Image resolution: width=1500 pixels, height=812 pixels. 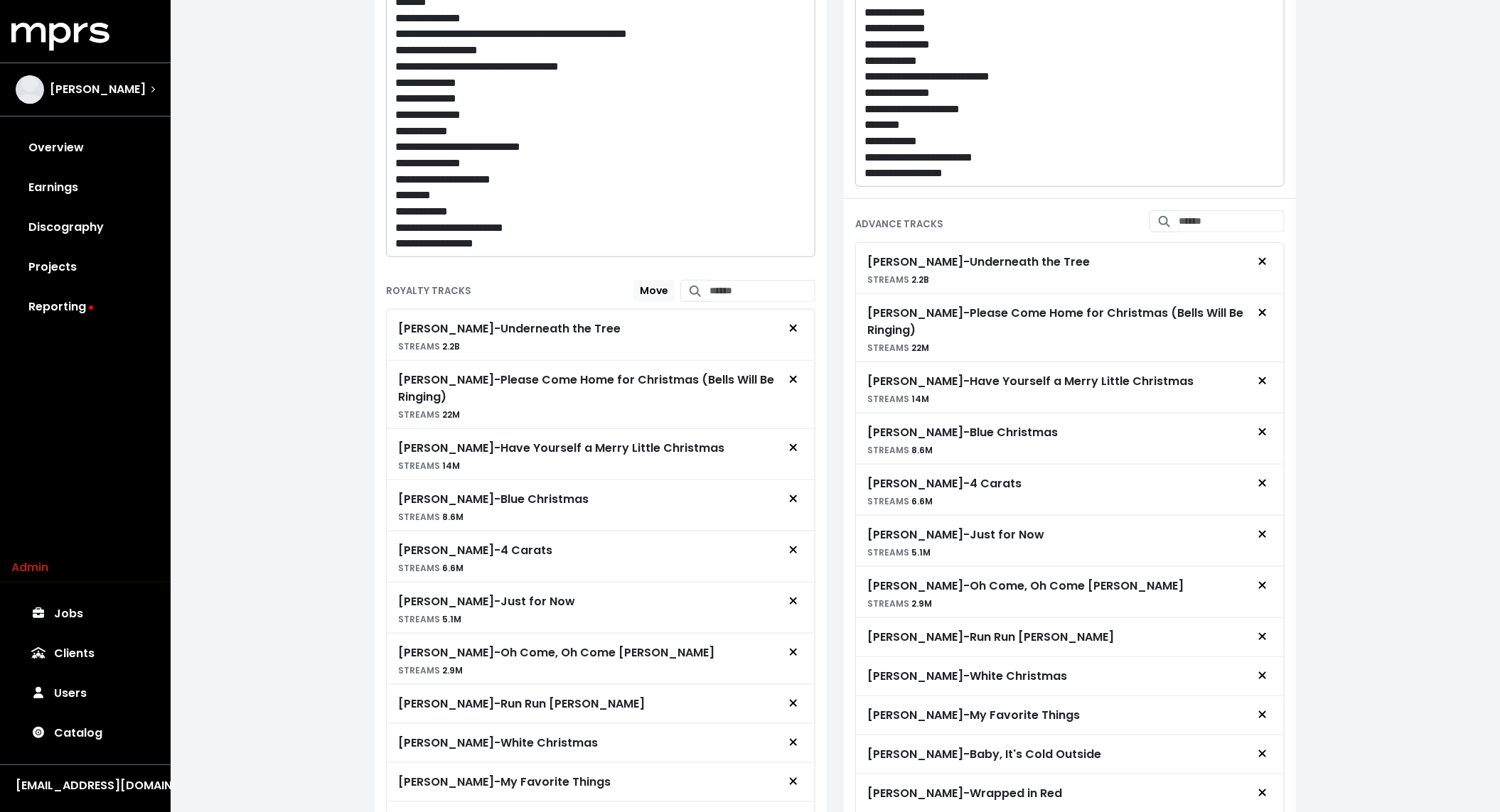 What do you see at coordinates (85, 654) in the screenshot?
I see `a: Clients` at bounding box center [85, 654].